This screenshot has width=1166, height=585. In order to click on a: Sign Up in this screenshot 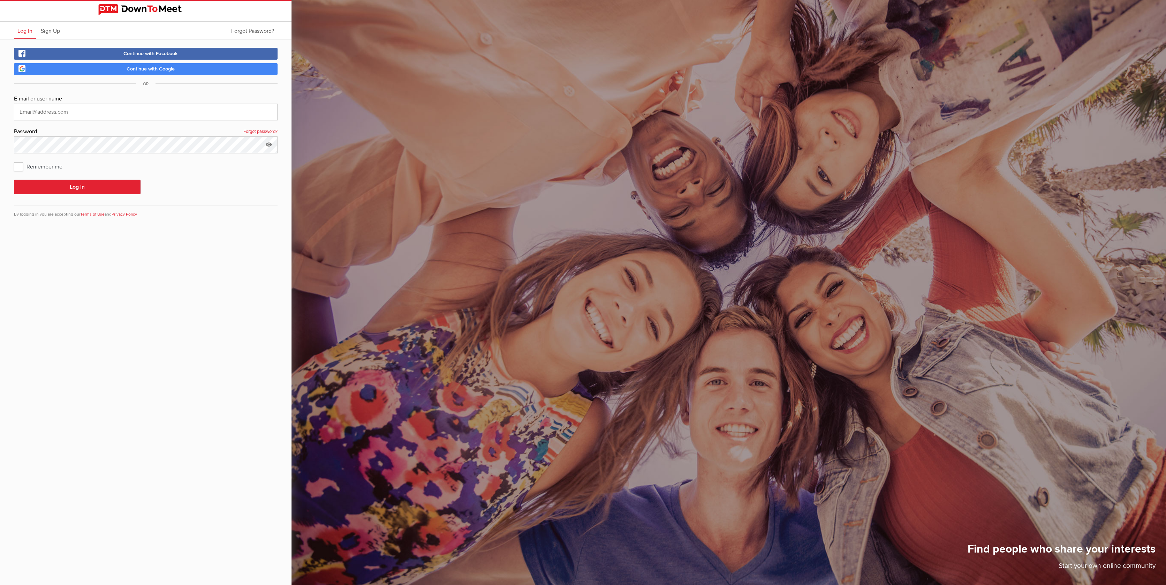, I will do `click(50, 30)`.